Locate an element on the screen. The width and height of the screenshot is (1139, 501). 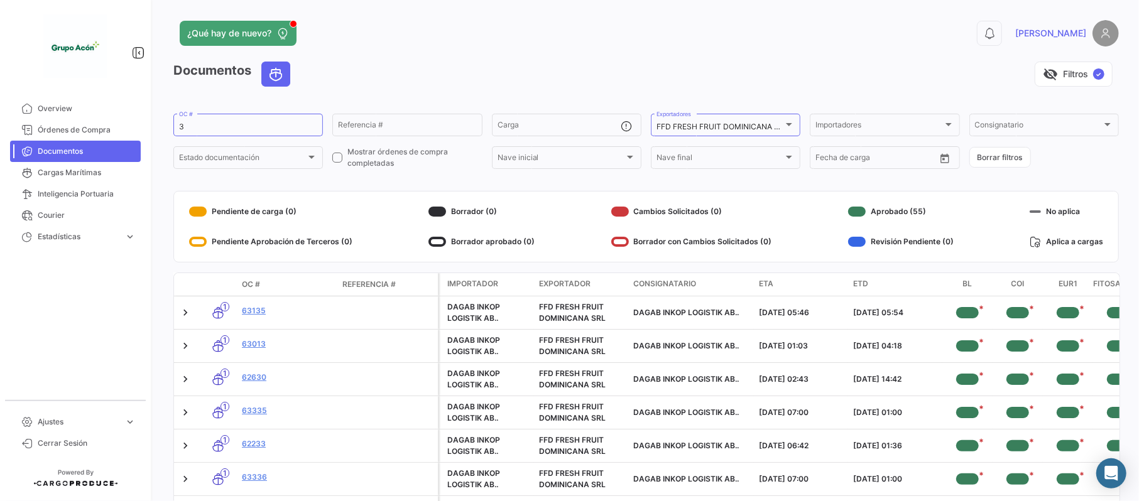
datatable-header-cell: BL is located at coordinates (967, 285).